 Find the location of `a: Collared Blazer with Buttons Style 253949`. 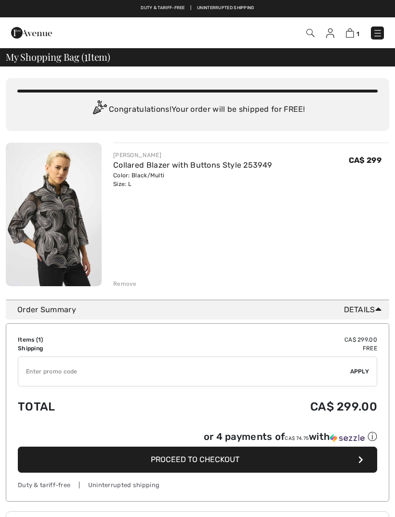

a: Collared Blazer with Buttons Style 253949 is located at coordinates (192, 165).